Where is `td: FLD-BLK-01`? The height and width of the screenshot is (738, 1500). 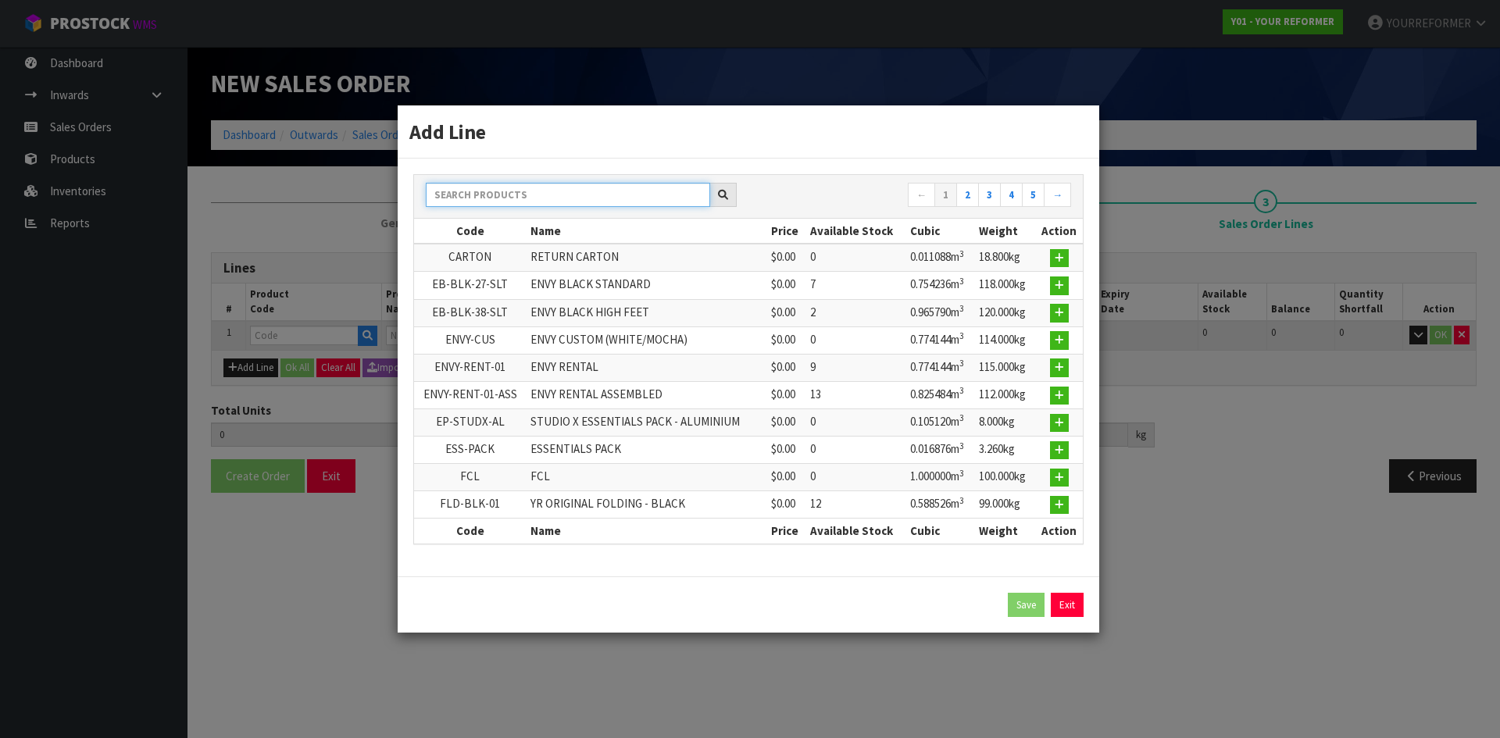
td: FLD-BLK-01 is located at coordinates (470, 505).